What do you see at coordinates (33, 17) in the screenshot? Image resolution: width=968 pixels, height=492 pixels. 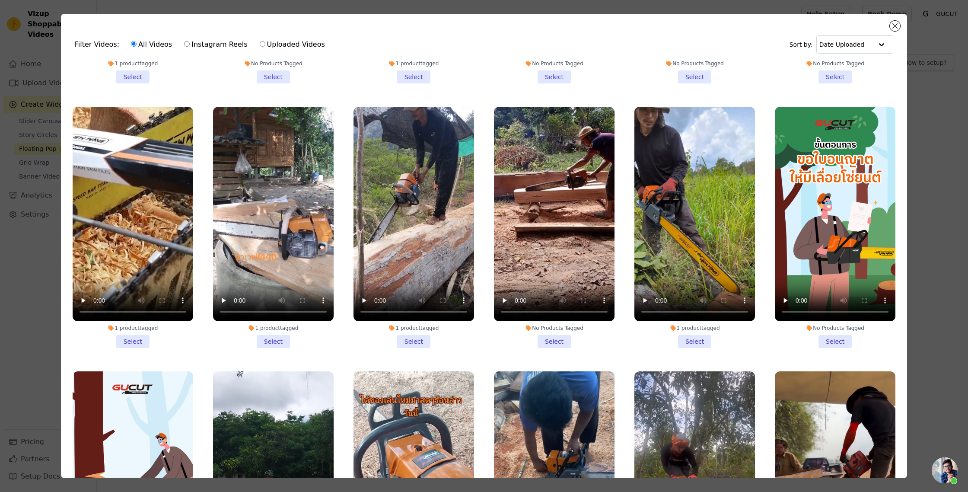 I see `div: v 4.0.25` at bounding box center [33, 17].